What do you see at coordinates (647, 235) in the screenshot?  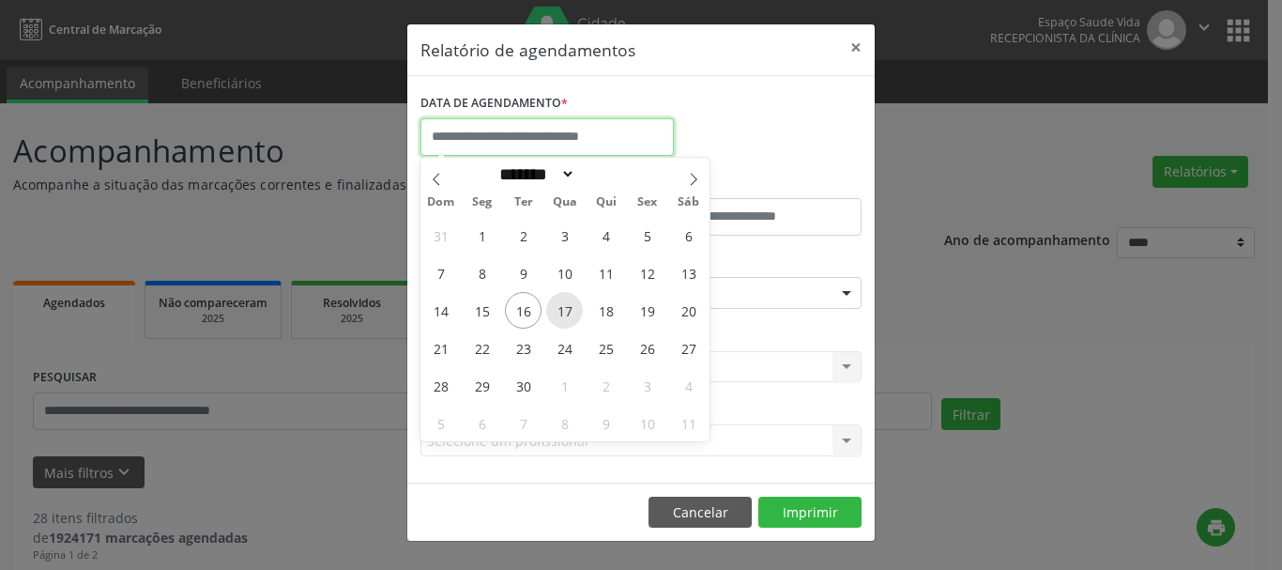 I see `span: Setembro 5, 2025` at bounding box center [647, 235].